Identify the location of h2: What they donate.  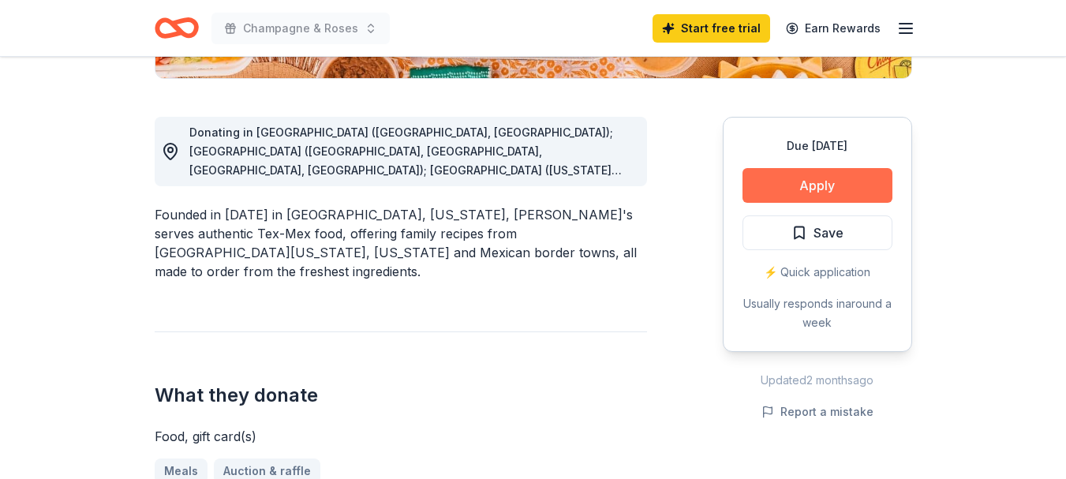
(401, 395).